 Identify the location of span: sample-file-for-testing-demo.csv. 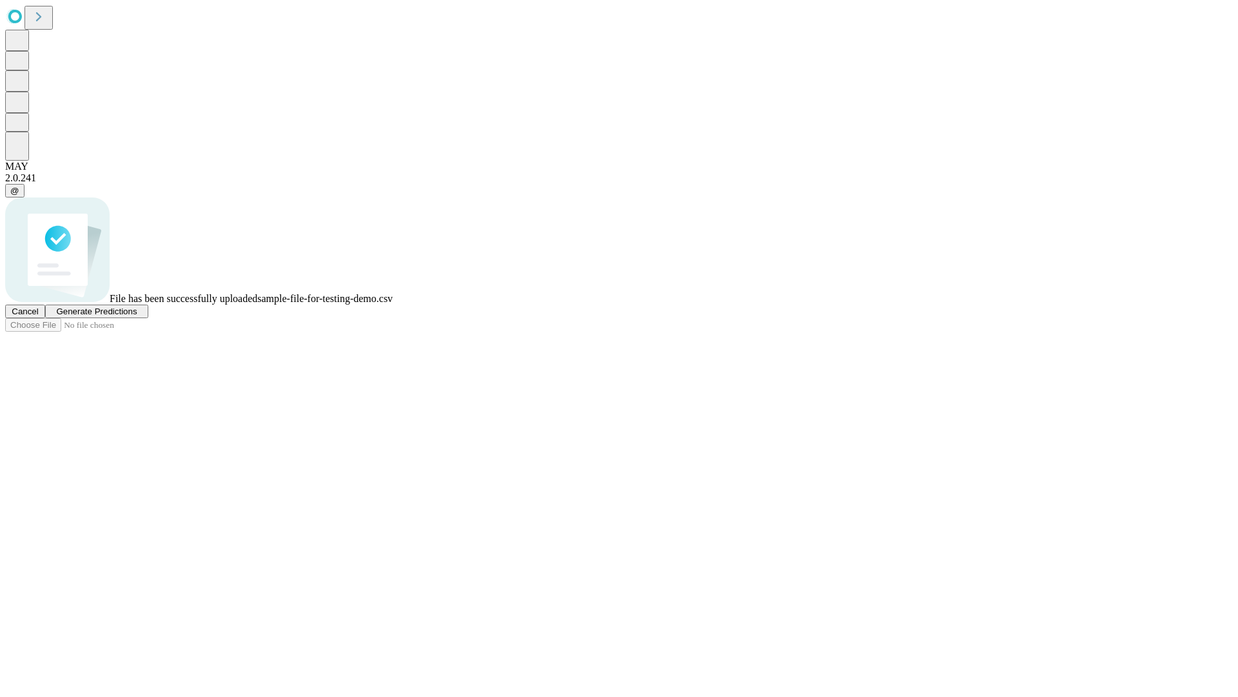
(325, 298).